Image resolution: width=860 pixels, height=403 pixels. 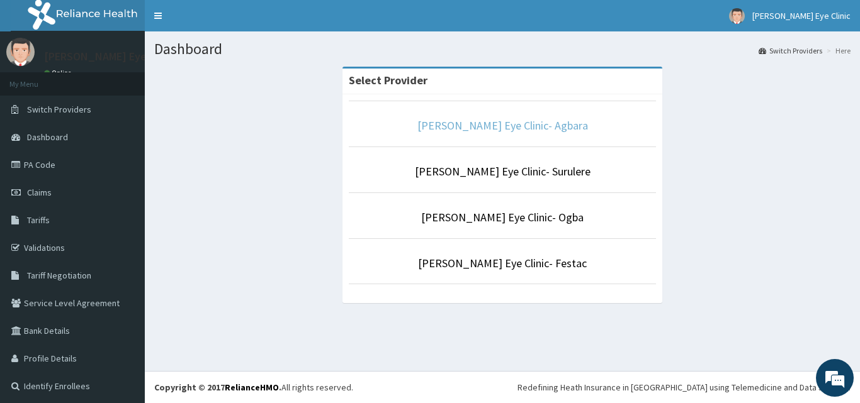 I want to click on h1: Dashboard, so click(x=502, y=49).